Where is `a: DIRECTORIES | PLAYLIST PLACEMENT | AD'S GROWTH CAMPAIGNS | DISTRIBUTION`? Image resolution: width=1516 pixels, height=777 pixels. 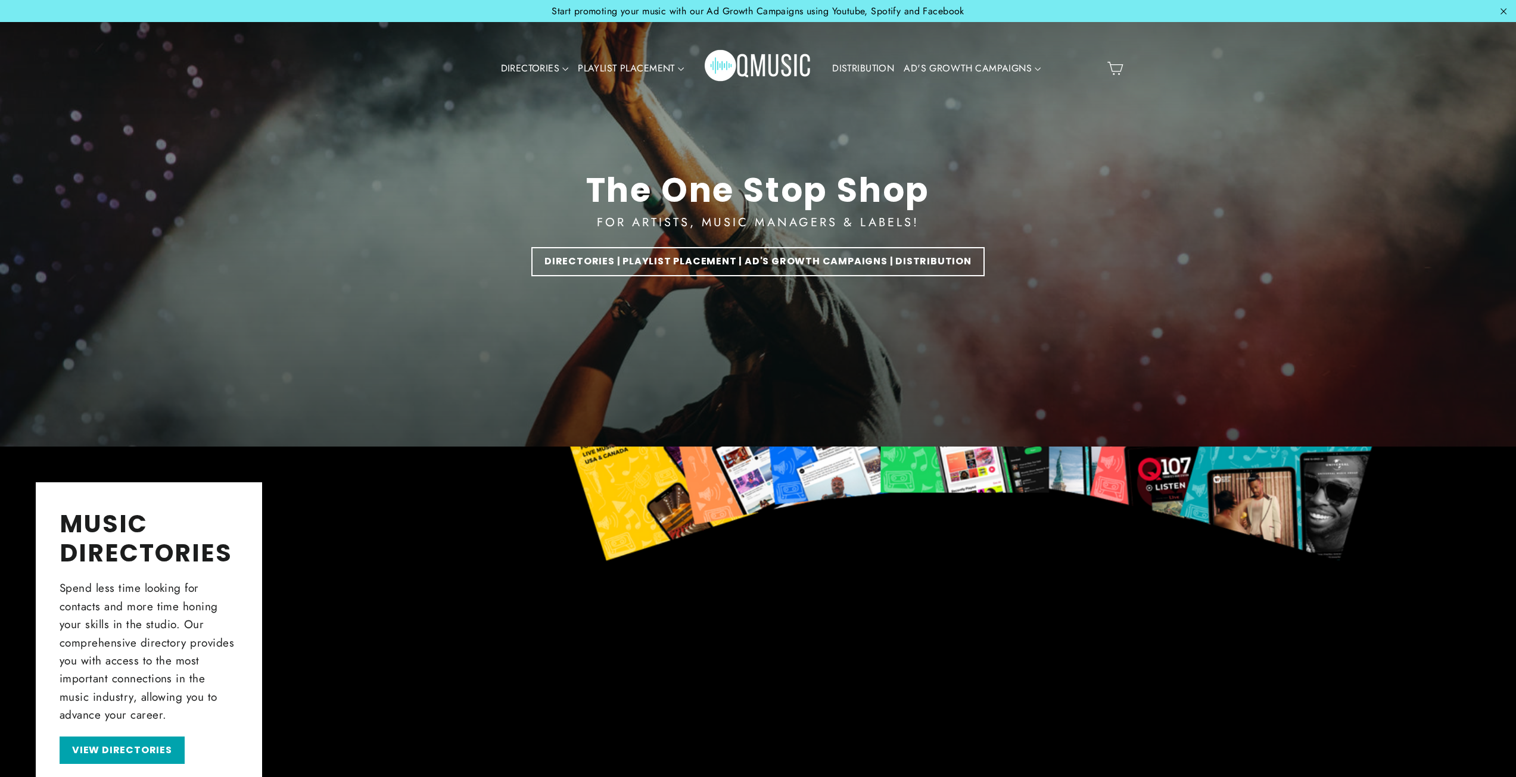 a: DIRECTORIES | PLAYLIST PLACEMENT | AD'S GROWTH CAMPAIGNS | DISTRIBUTION is located at coordinates (758, 262).